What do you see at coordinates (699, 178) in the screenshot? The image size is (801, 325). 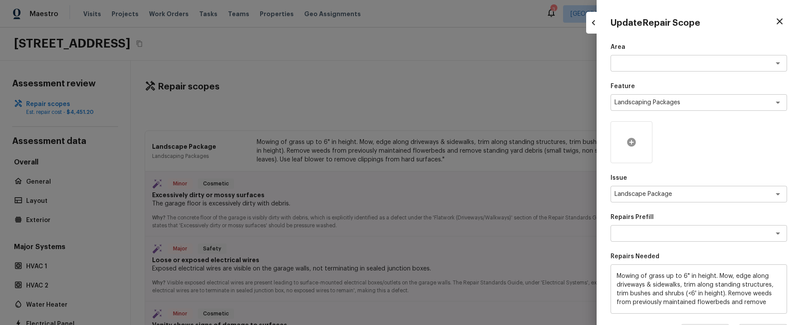 I see `p: Issue` at bounding box center [699, 178].